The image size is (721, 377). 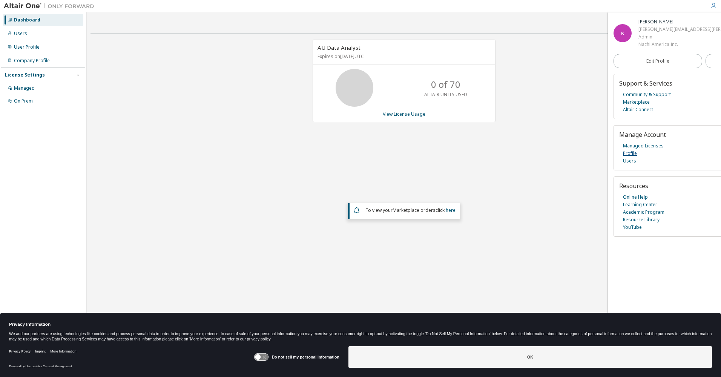 What do you see at coordinates (446, 84) in the screenshot?
I see `p: 0 of 70` at bounding box center [446, 84].